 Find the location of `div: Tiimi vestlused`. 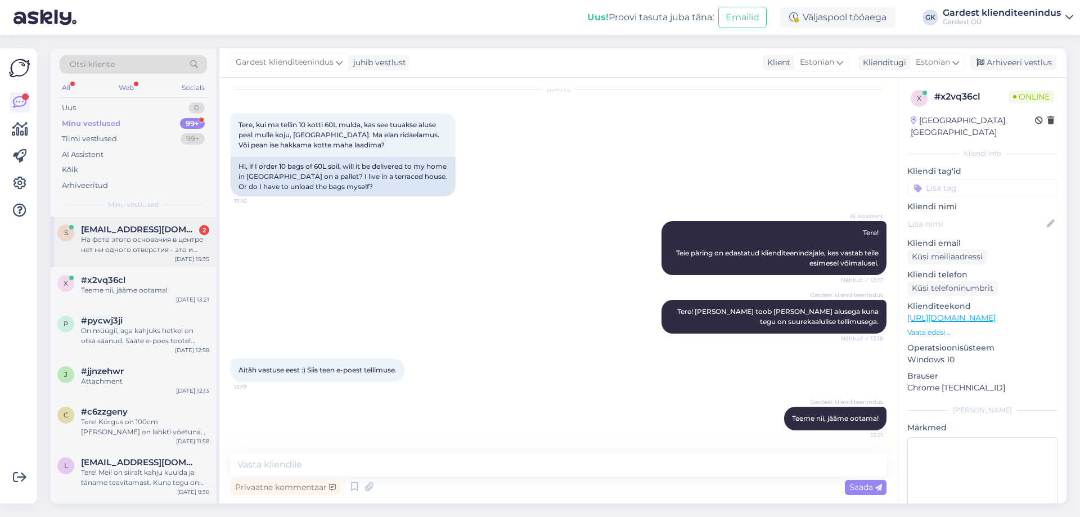

div: Tiimi vestlused is located at coordinates (89, 139).